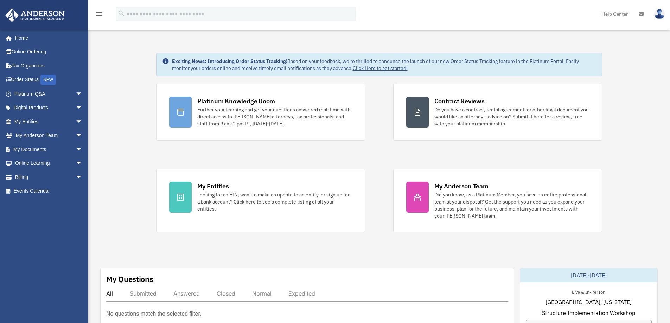 This screenshot has height=323, width=670. Describe the element at coordinates (49, 66) in the screenshot. I see `a: Tax Organizers` at that location.